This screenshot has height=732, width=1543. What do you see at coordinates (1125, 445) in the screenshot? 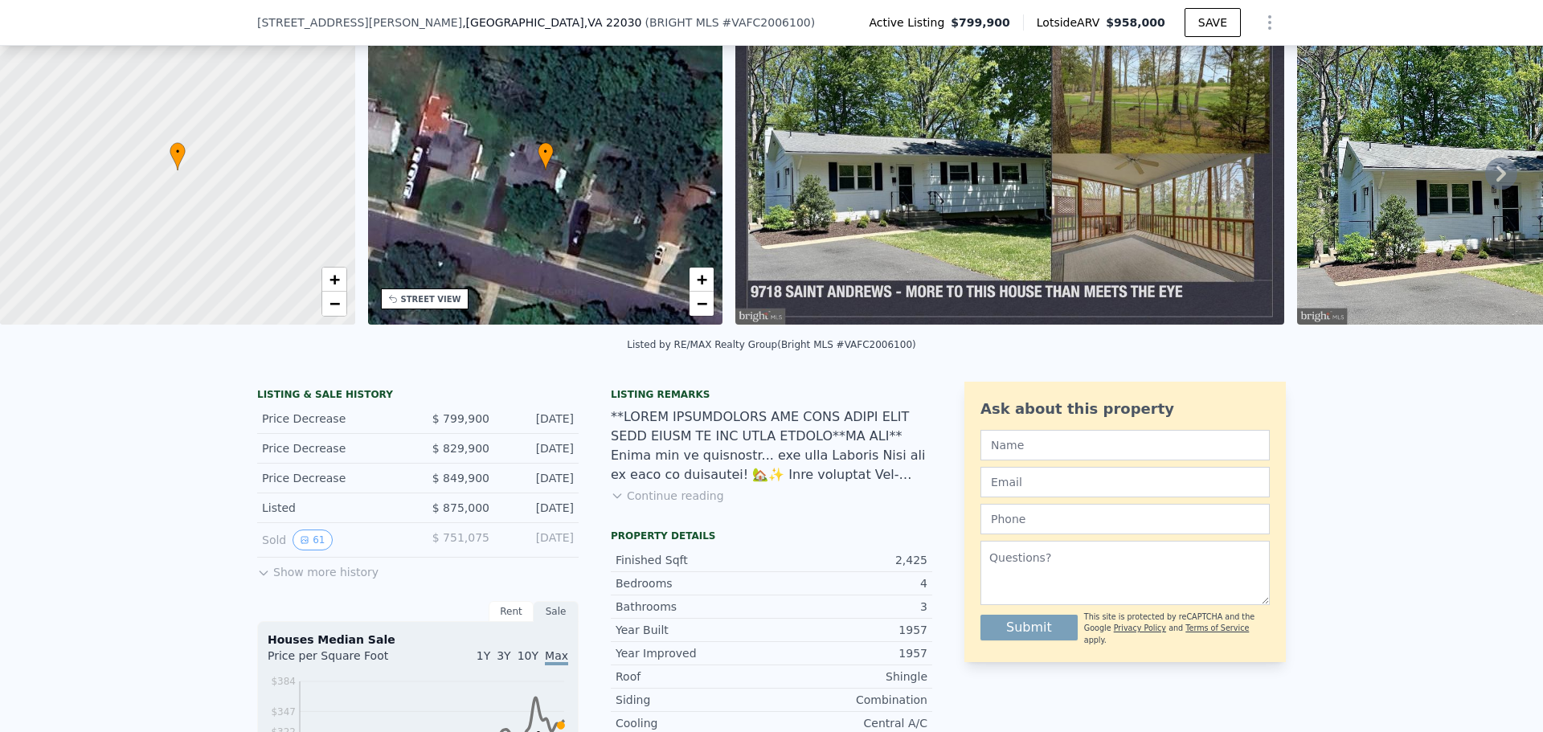
I see `input: Name` at bounding box center [1125, 445].